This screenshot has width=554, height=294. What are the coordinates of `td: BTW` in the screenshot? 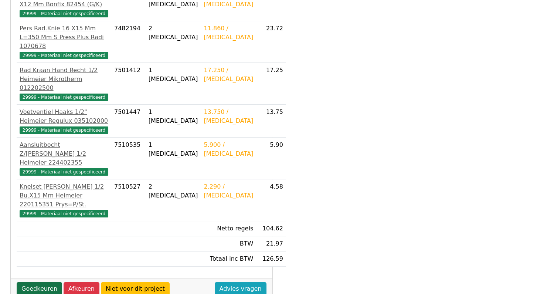 It's located at (229, 243).